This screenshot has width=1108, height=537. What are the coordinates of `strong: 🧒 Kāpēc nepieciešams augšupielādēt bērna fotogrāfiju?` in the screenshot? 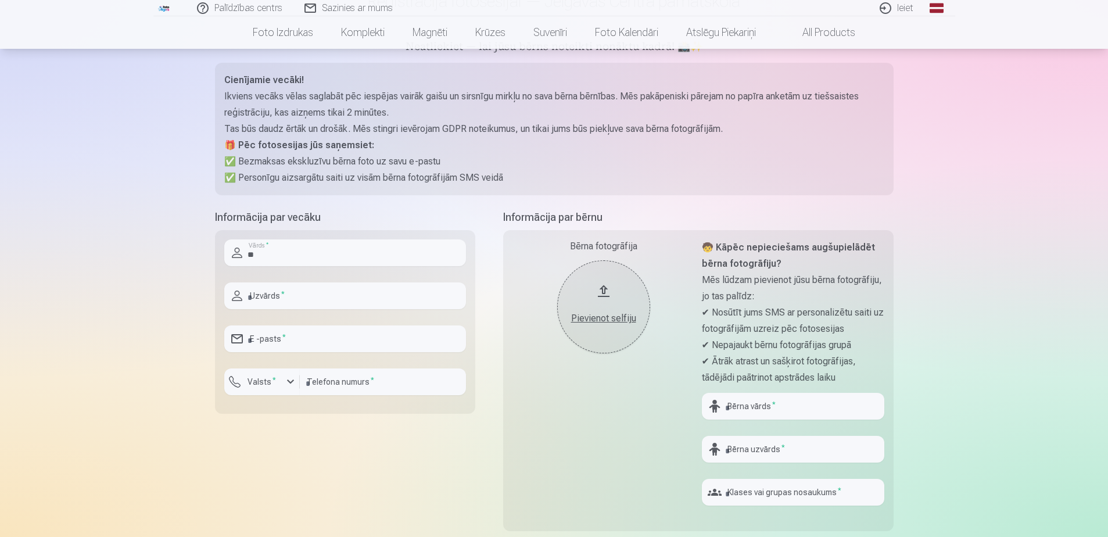 It's located at (788, 255).